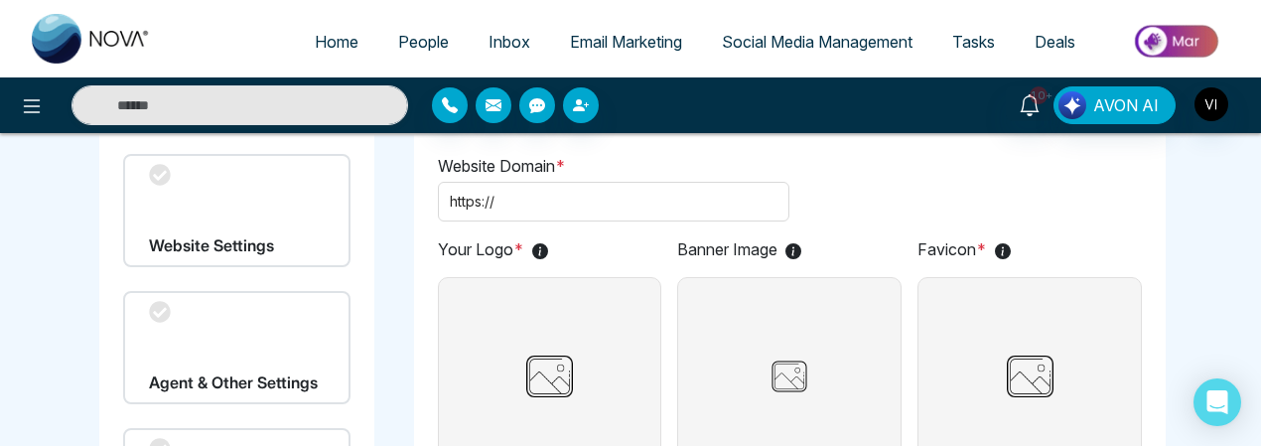 The width and height of the screenshot is (1261, 446). I want to click on span: People, so click(423, 42).